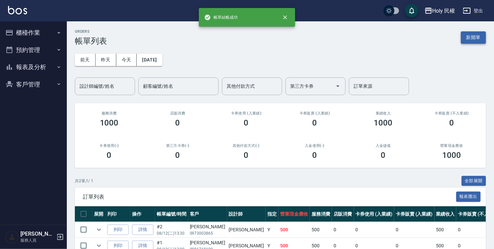 Image resolution: width=494 pixels, height=249 pixels. Describe the element at coordinates (171, 214) in the screenshot. I see `th: 帳單編號/時間` at that location.